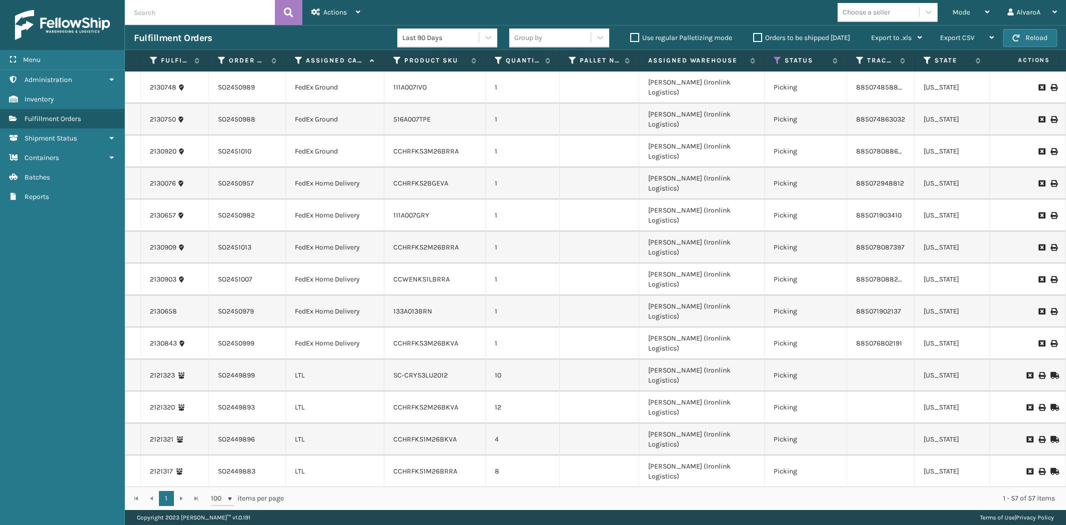 This screenshot has height=525, width=1066. I want to click on a: 885074863032, so click(880, 119).